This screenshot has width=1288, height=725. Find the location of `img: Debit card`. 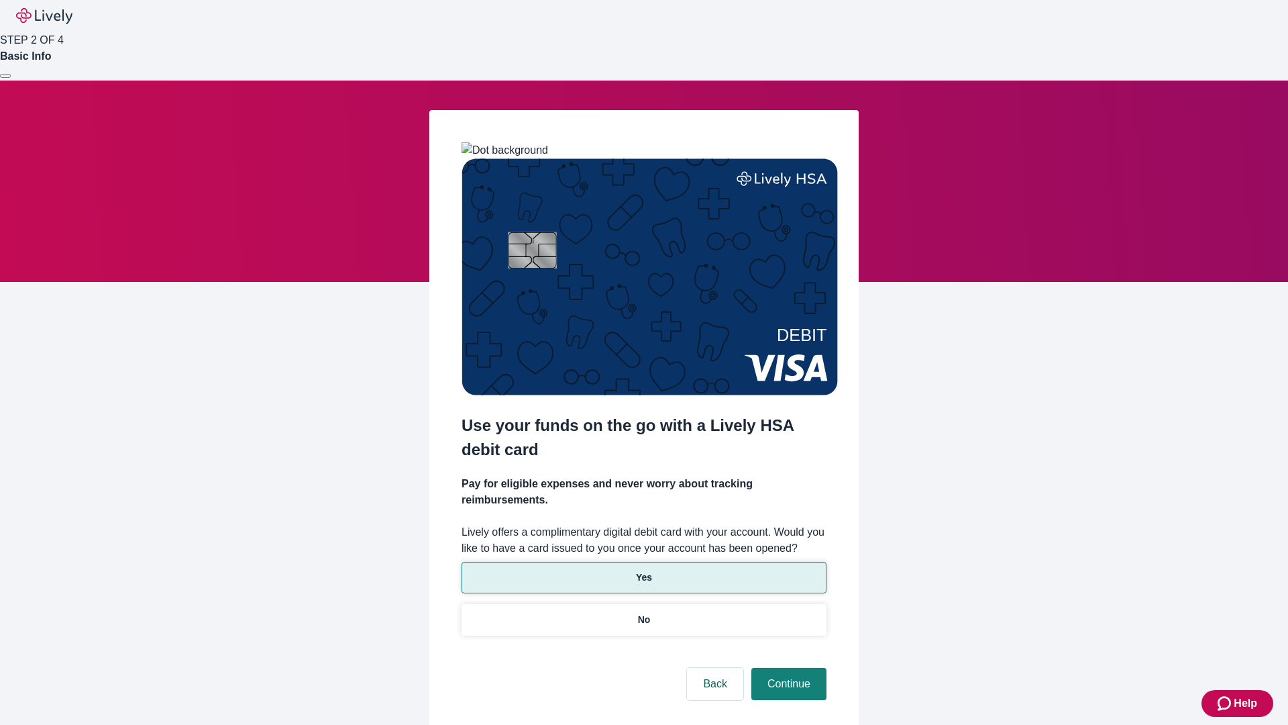

img: Debit card is located at coordinates (649, 276).